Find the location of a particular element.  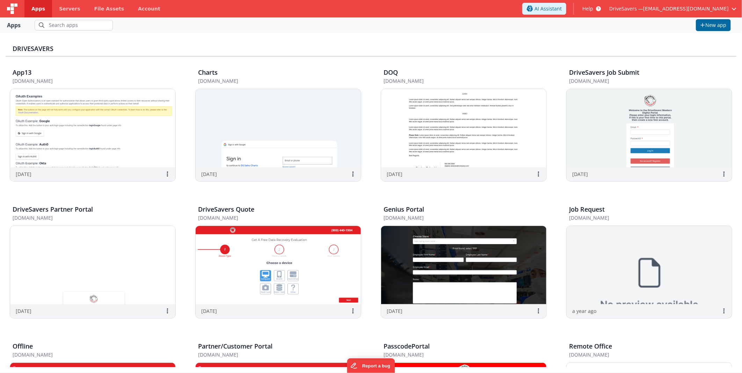

h3: DOQ is located at coordinates (390, 73).